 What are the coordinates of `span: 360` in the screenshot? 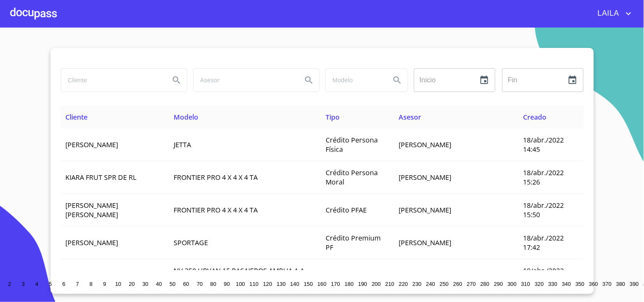 It's located at (594, 284).